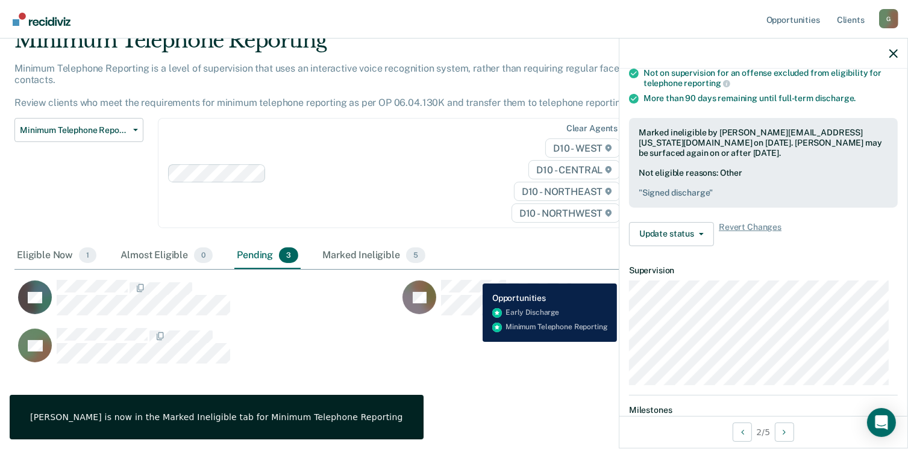 The image size is (908, 449). Describe the element at coordinates (750, 234) in the screenshot. I see `span: Revert Changes` at that location.